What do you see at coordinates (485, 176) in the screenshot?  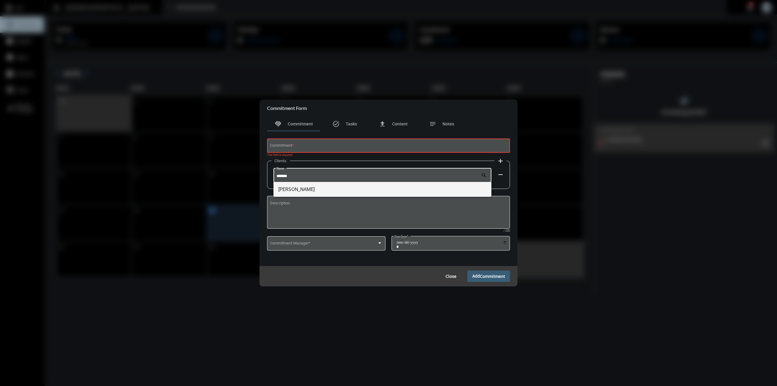 I see `mat-icon: search` at bounding box center [485, 176].